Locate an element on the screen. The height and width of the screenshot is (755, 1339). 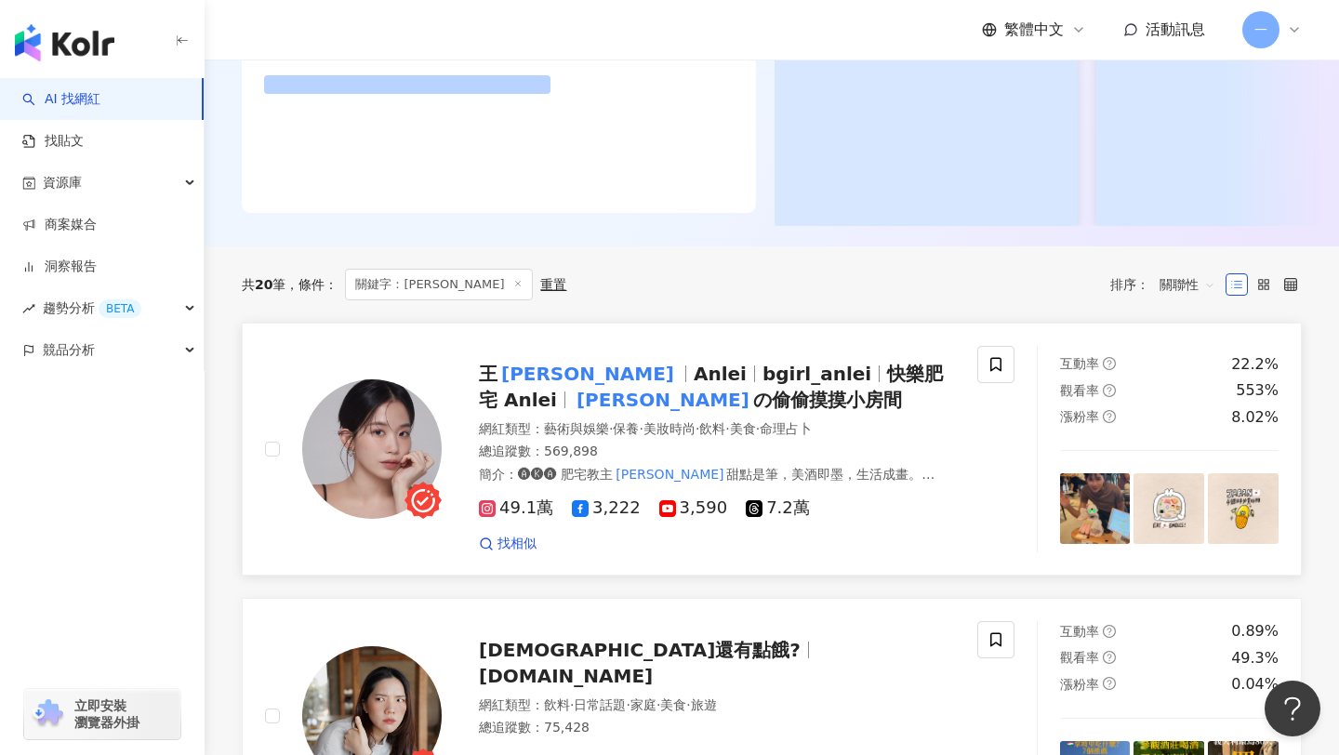
a: 找貼文 is located at coordinates (53, 141).